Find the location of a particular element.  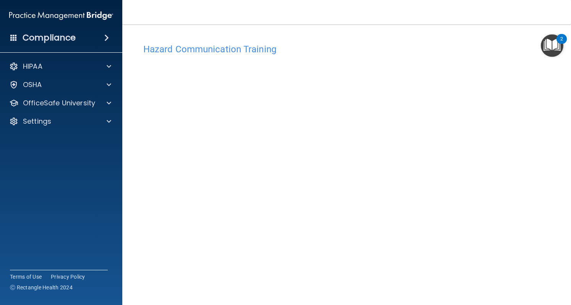

p: Settings is located at coordinates (37, 122).